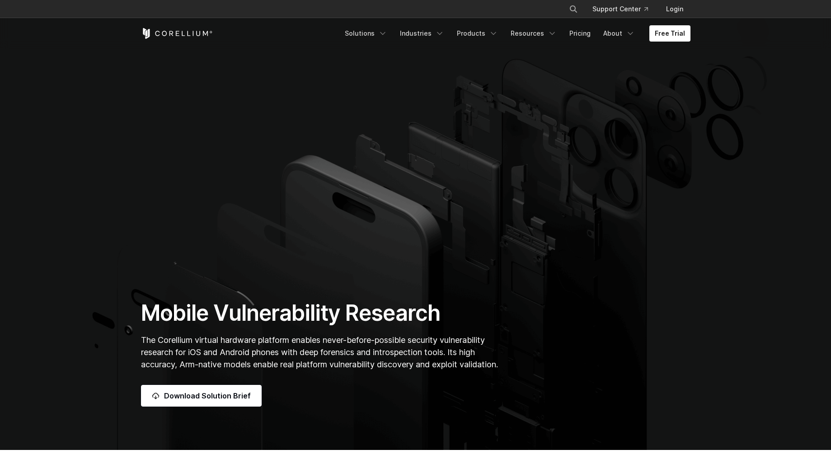  I want to click on a: Login, so click(675, 9).